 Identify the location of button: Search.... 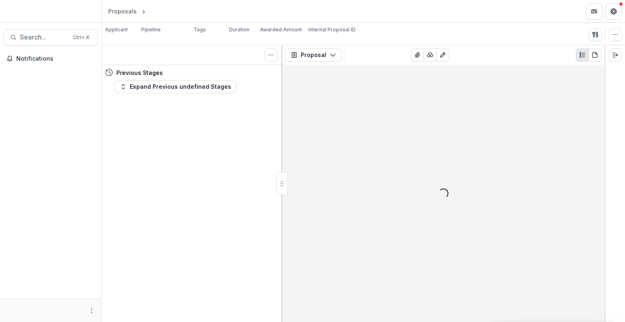
(50, 37).